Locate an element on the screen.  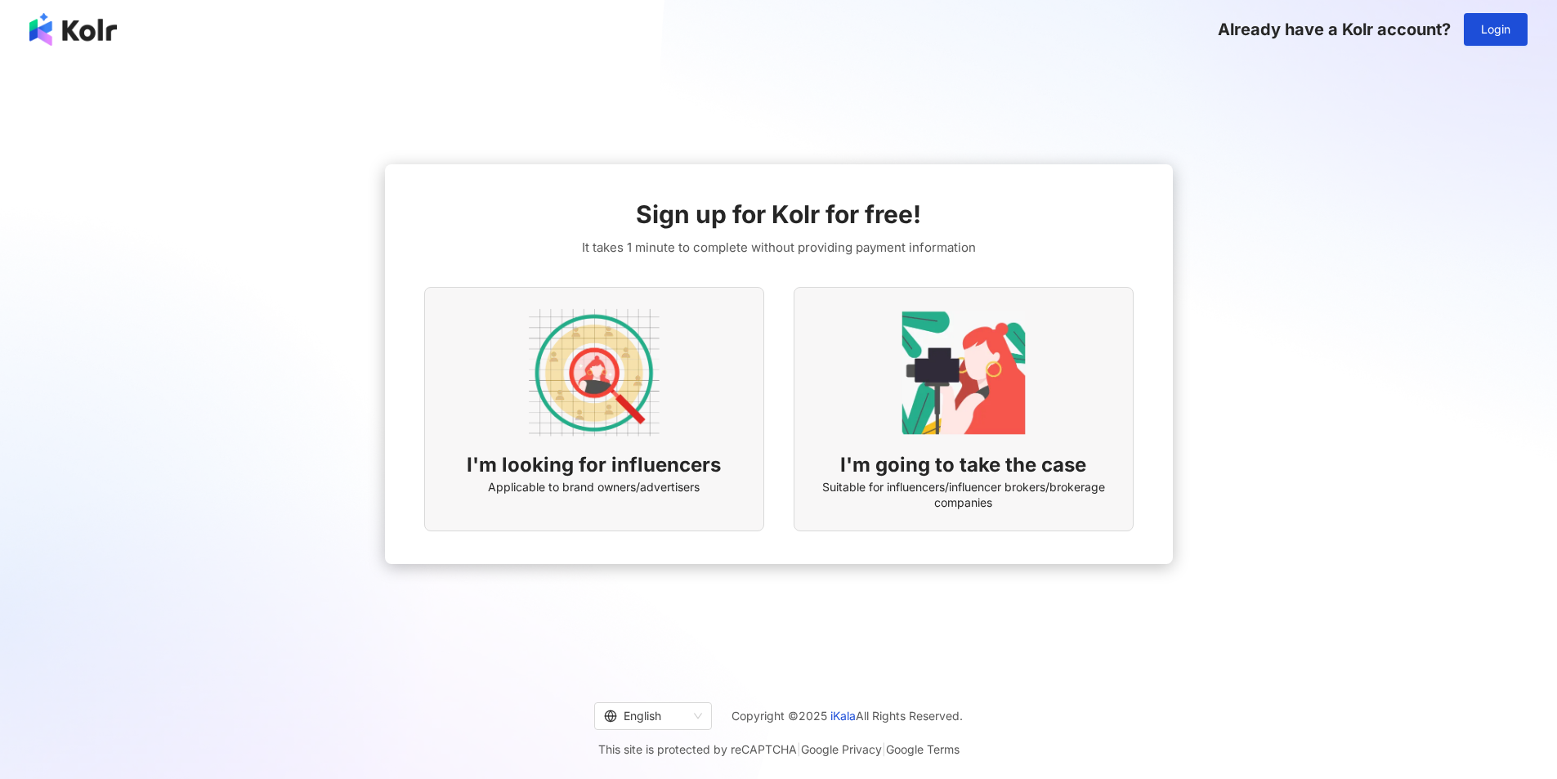
div: English is located at coordinates (646, 716).